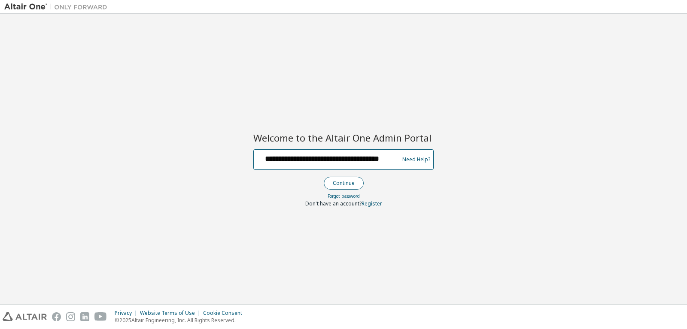  What do you see at coordinates (171, 314) in the screenshot?
I see `div: Website Terms of Use` at bounding box center [171, 314].